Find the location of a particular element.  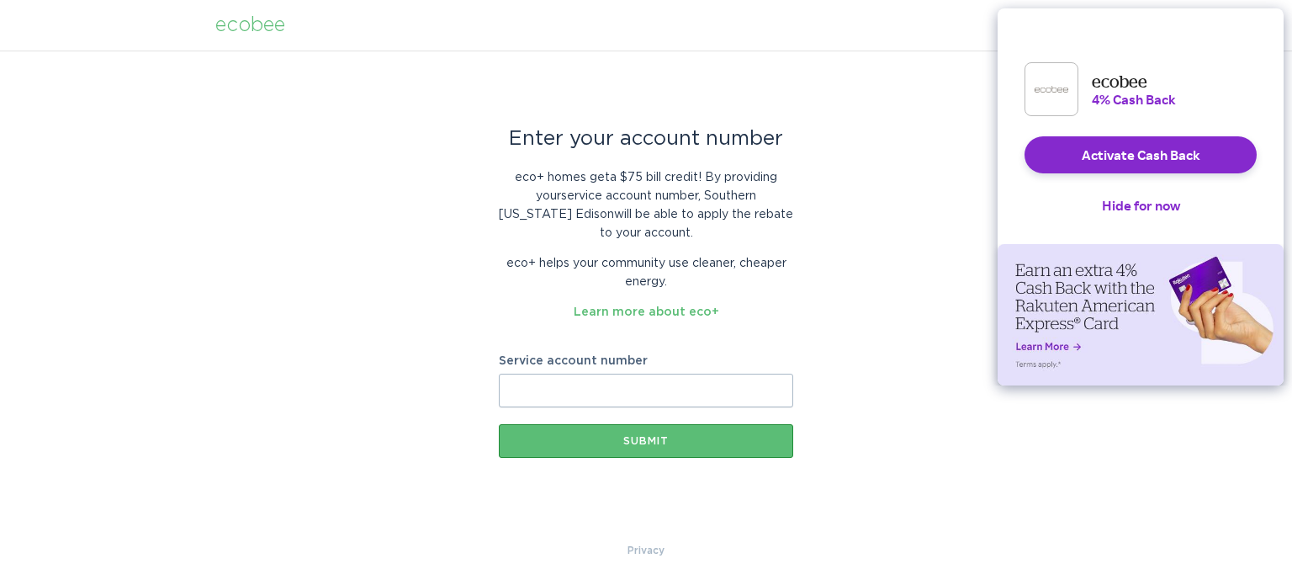

a: Learn more about eco+ is located at coordinates (646, 312).